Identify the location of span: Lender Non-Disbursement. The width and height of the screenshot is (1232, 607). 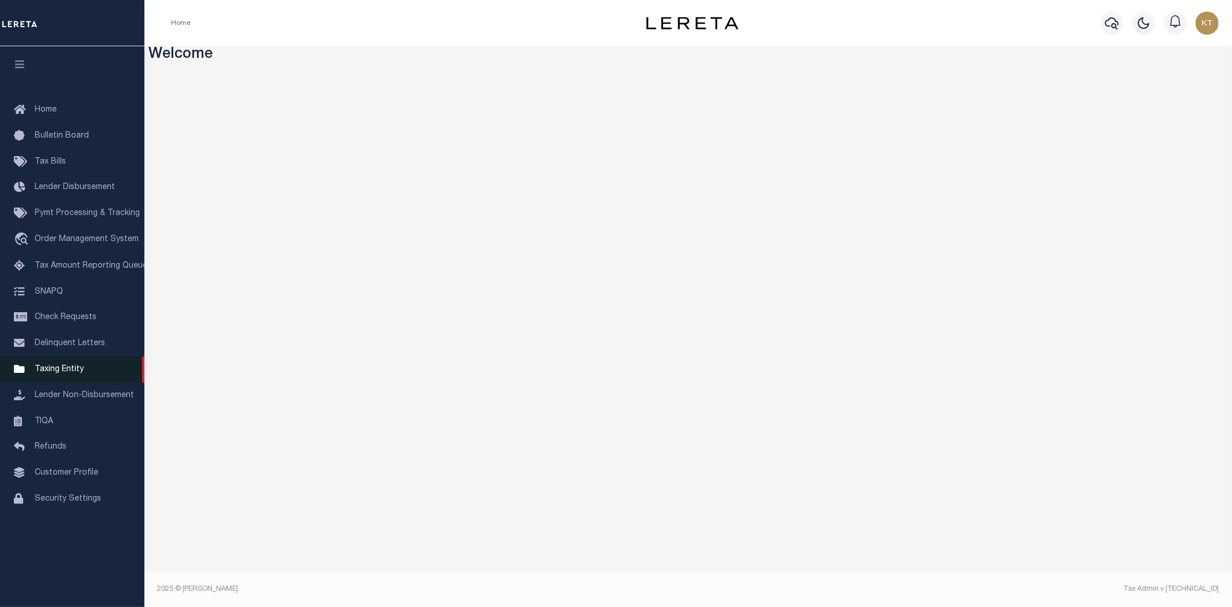
(84, 395).